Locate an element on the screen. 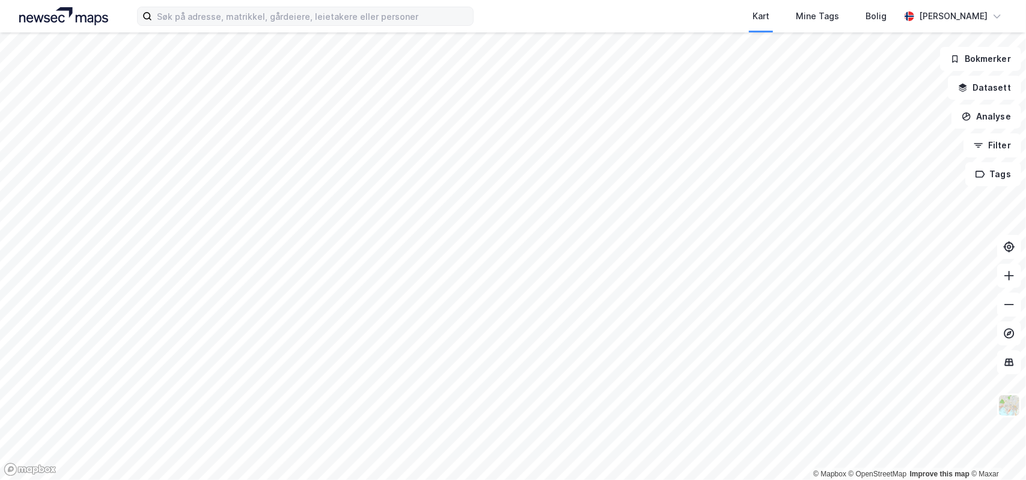 Image resolution: width=1026 pixels, height=480 pixels. button: Tags is located at coordinates (993, 174).